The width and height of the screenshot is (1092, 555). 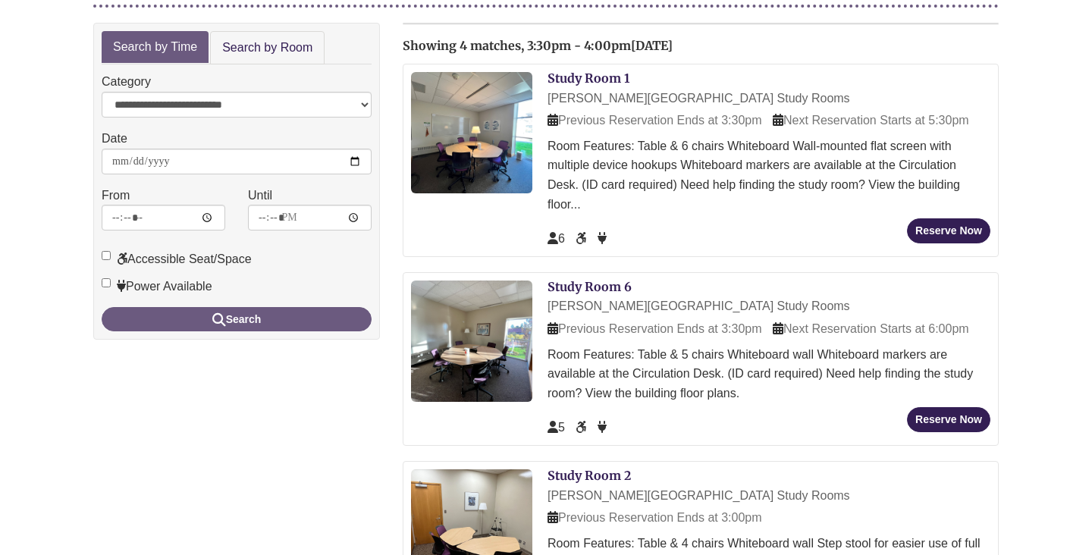 What do you see at coordinates (237, 319) in the screenshot?
I see `button: Search` at bounding box center [237, 319].